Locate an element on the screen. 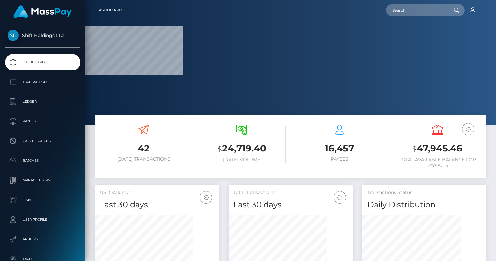 The image size is (496, 261). a: Manage Users is located at coordinates (43, 180).